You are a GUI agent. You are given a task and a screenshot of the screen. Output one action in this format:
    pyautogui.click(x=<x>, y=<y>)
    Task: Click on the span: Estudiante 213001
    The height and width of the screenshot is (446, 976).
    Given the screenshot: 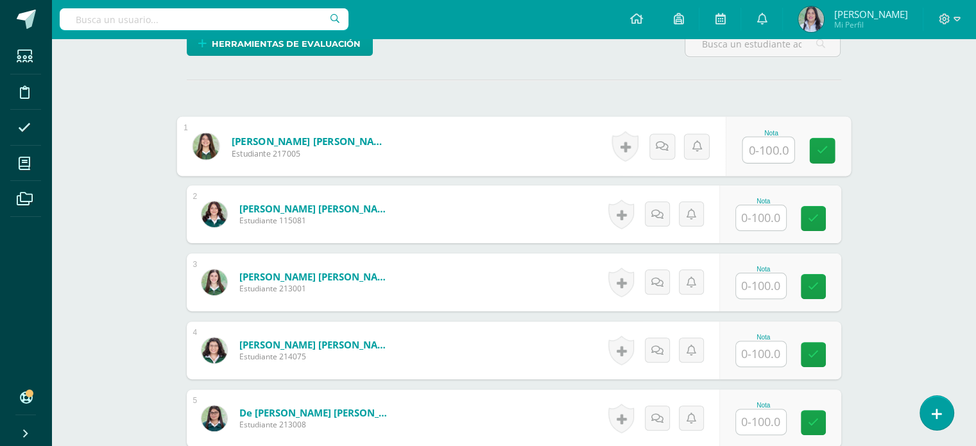 What is the action you would take?
    pyautogui.click(x=316, y=288)
    